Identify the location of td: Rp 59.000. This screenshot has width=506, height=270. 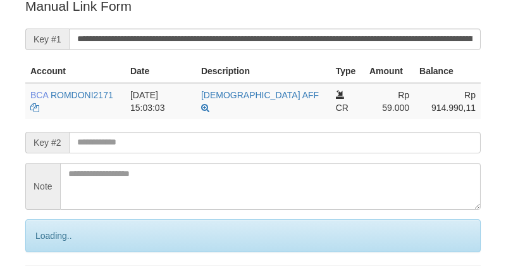
(389, 101).